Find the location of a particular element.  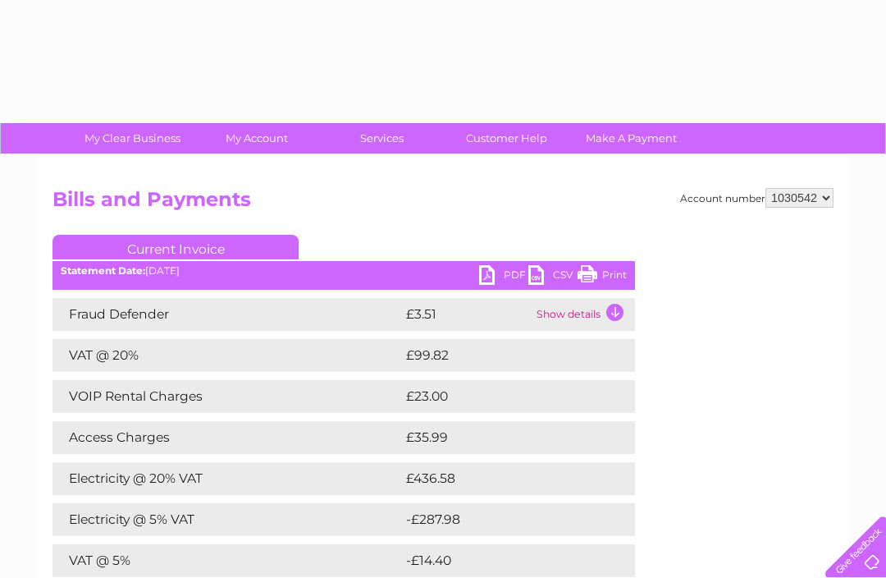

a: Customer Help is located at coordinates (506, 138).